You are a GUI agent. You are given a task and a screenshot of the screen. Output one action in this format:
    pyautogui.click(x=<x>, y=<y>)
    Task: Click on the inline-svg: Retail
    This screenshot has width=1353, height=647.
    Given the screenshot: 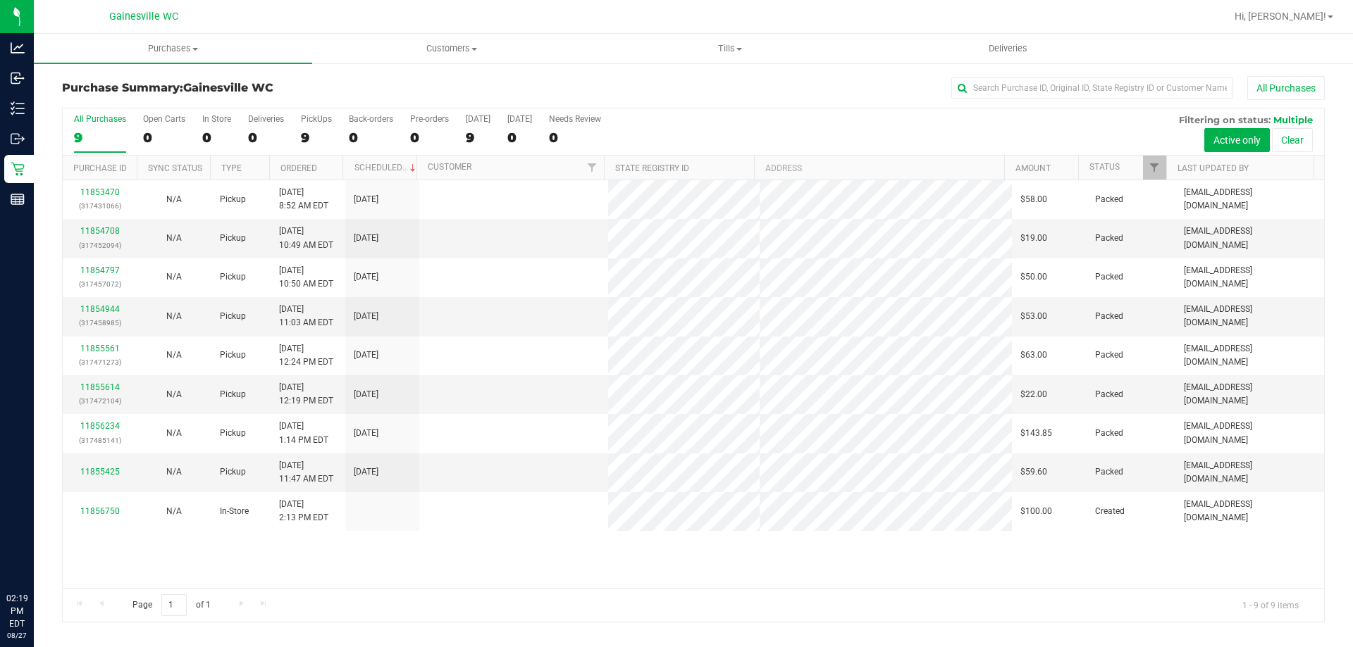 What is the action you would take?
    pyautogui.click(x=18, y=169)
    